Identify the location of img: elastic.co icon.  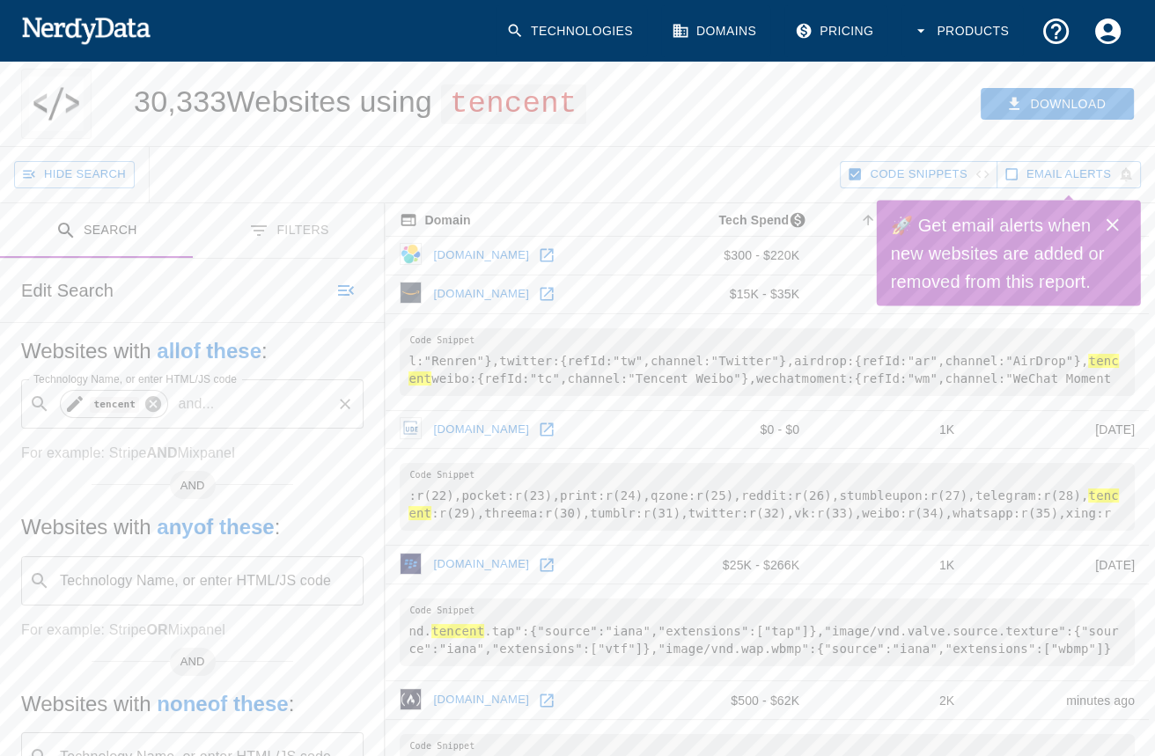
(410, 253).